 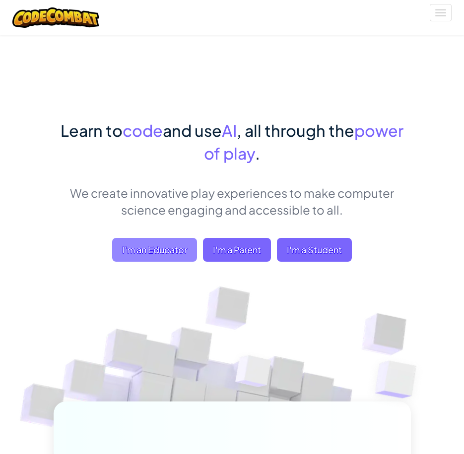 I want to click on a: I'm a Parent, so click(x=237, y=250).